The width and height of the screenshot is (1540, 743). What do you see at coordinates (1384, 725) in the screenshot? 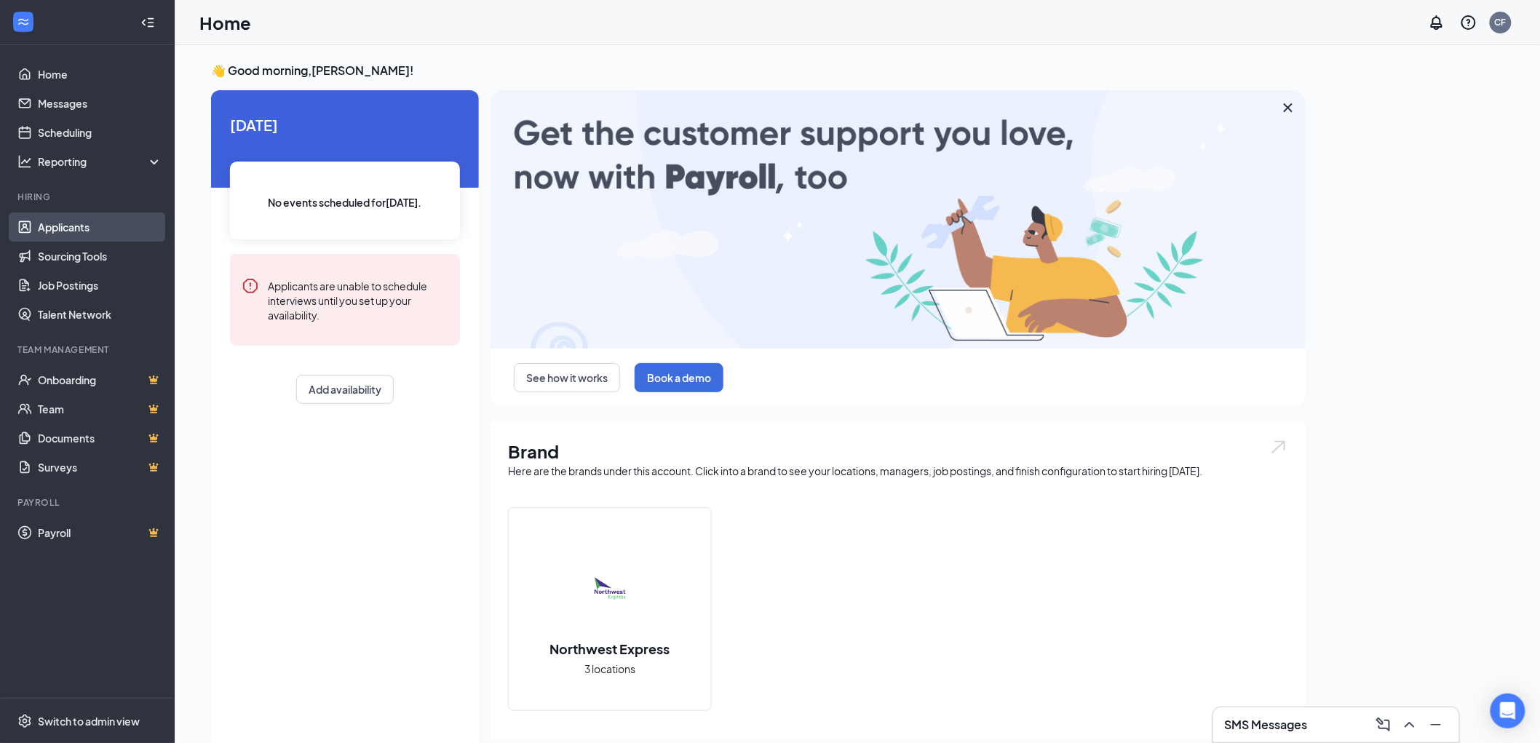
I see `button: ComposeMessage` at bounding box center [1384, 725].